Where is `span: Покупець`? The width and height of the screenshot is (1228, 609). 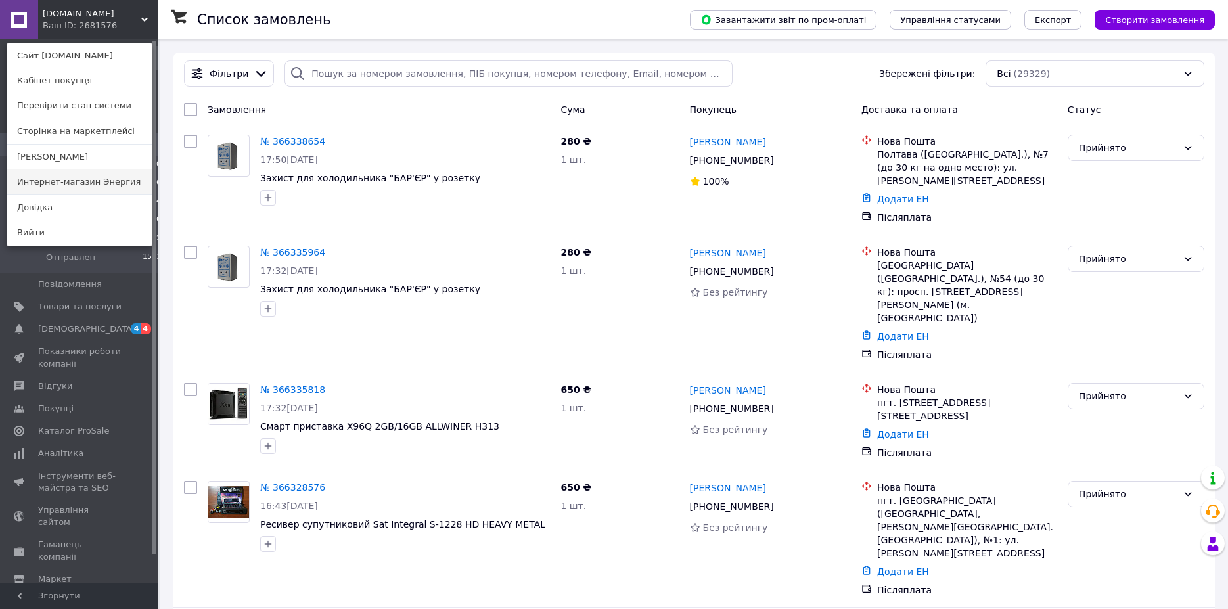
span: Покупець is located at coordinates (713, 110).